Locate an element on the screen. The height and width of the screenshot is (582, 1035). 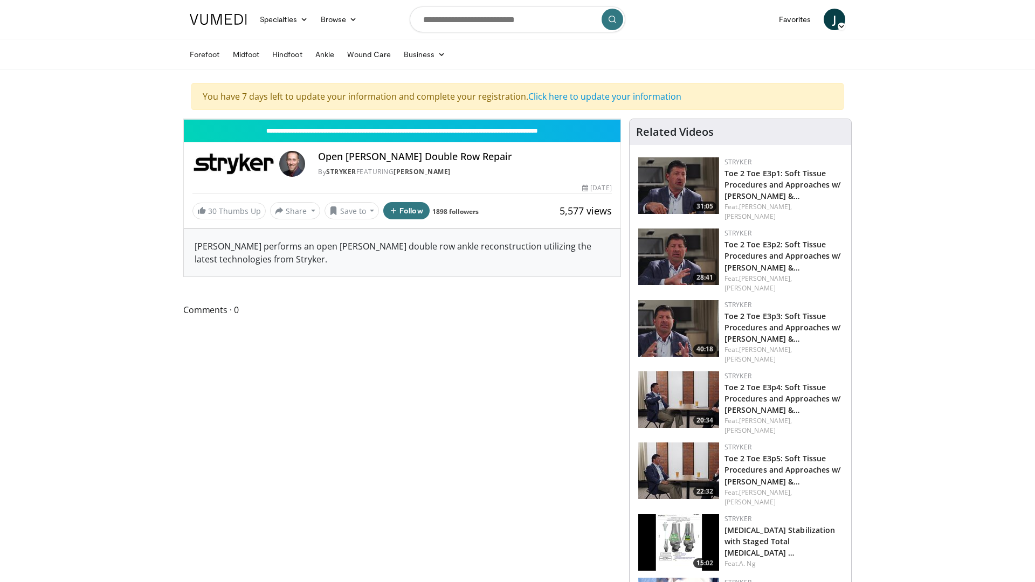
div: You have 7 days left to update your information and complete your registration. is located at coordinates (518, 97).